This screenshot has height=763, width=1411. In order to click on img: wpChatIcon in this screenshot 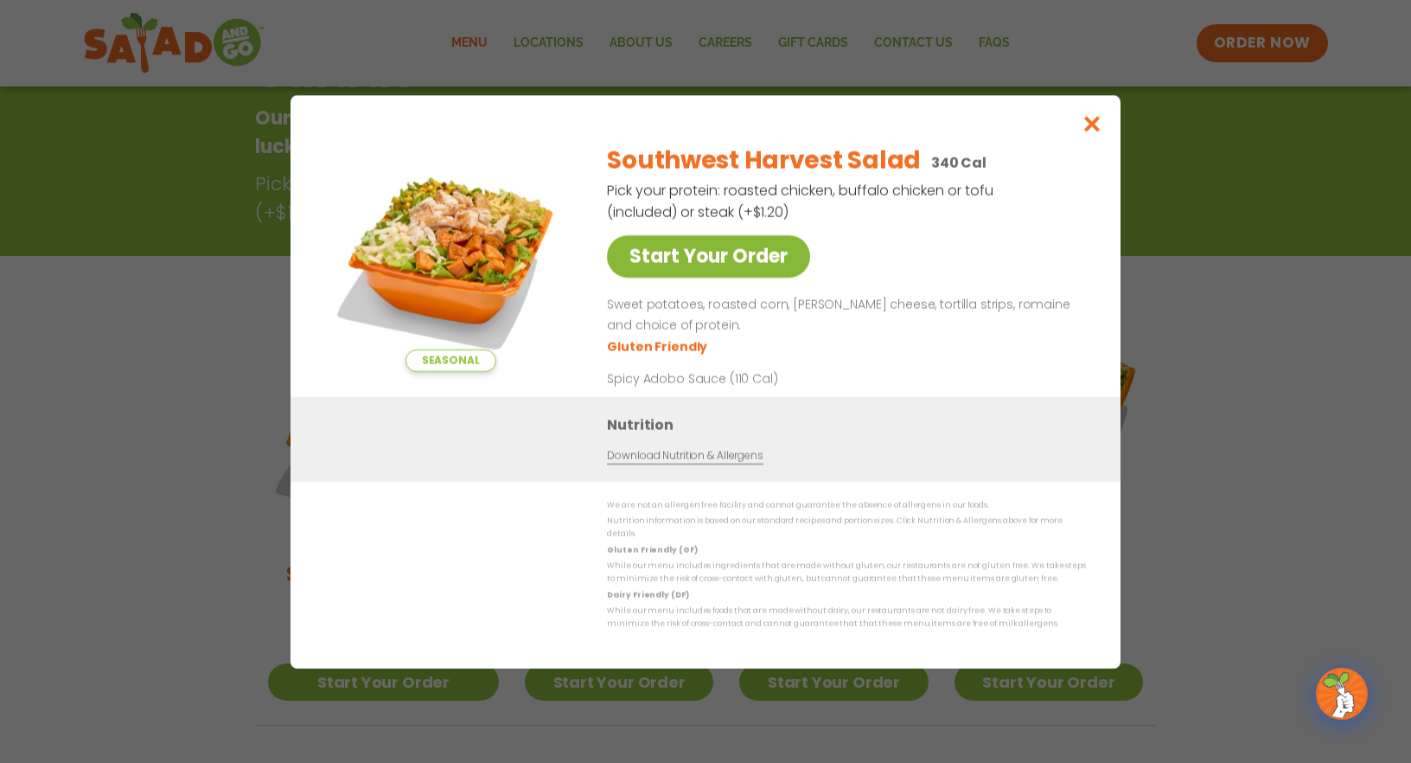, I will do `click(1342, 693)`.